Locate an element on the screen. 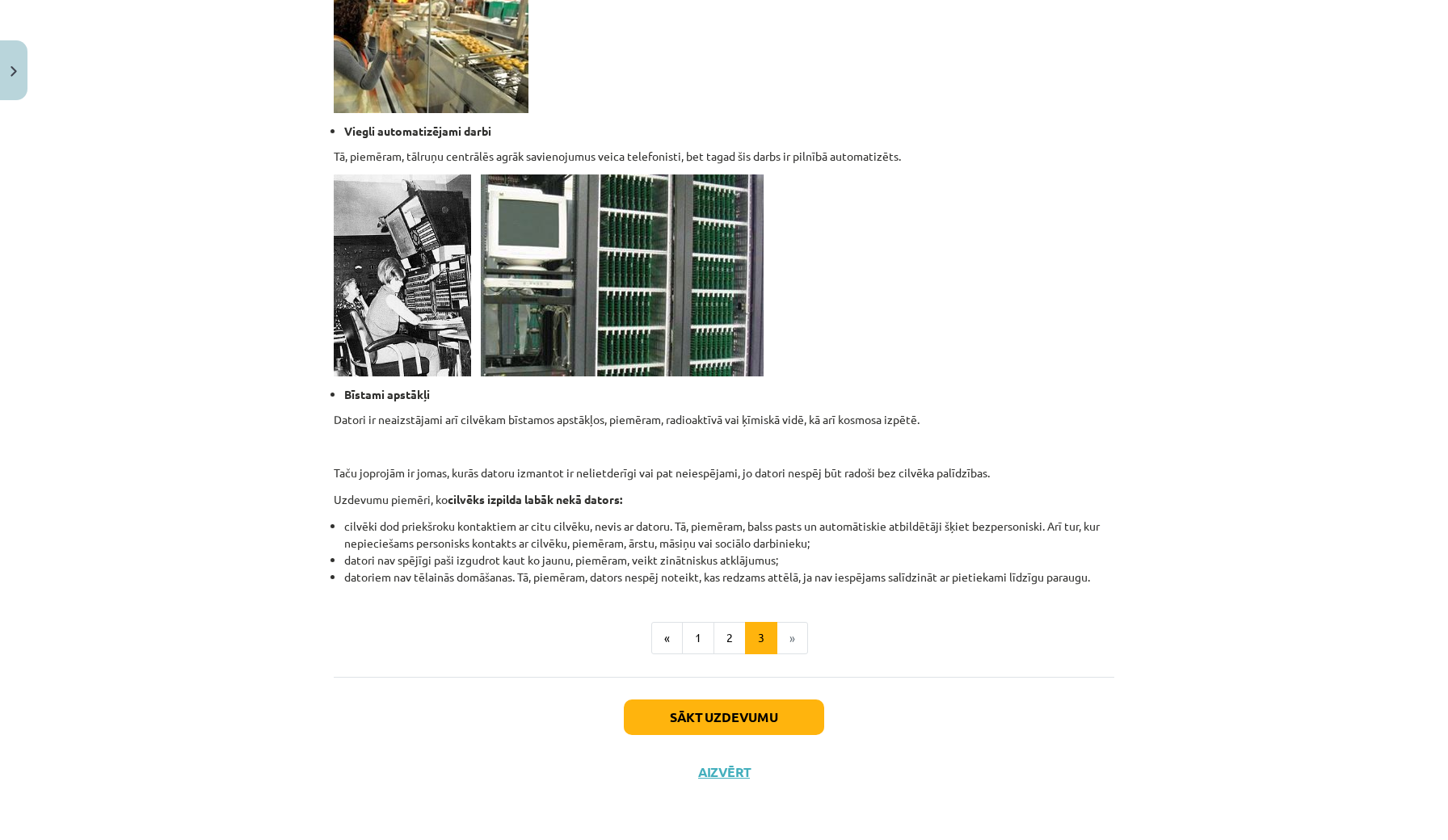 Image resolution: width=1448 pixels, height=840 pixels. li: datoriem nav tēlainās domāšanas. Tā, piemēram, dators nespēj noteikt, kas redzams attēlā, ja nav ... is located at coordinates (729, 577).